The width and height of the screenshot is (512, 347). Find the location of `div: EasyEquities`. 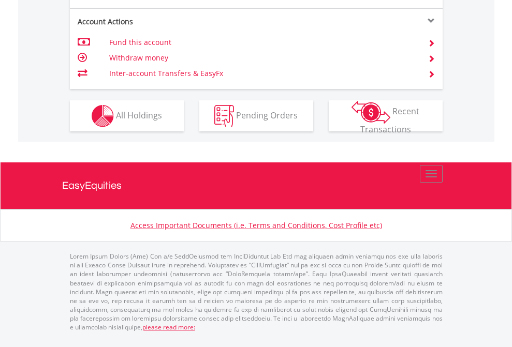

div: EasyEquities is located at coordinates (256, 186).